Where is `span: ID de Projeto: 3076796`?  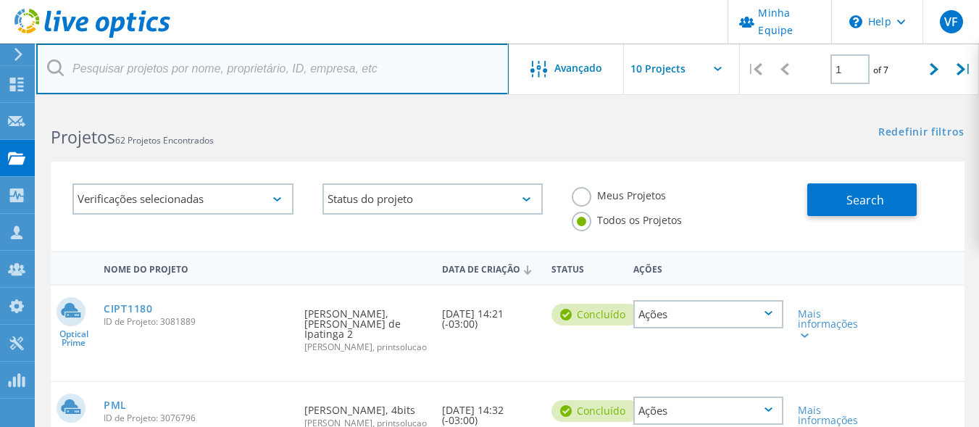
span: ID de Projeto: 3076796 is located at coordinates (196, 418).